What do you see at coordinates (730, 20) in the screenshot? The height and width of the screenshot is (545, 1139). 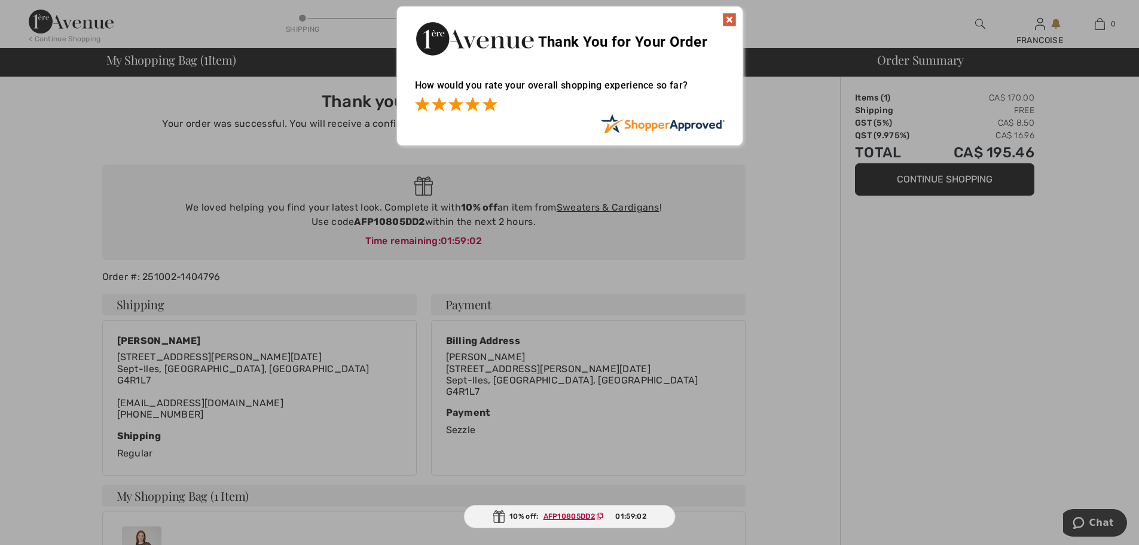 I see `img: x` at bounding box center [730, 20].